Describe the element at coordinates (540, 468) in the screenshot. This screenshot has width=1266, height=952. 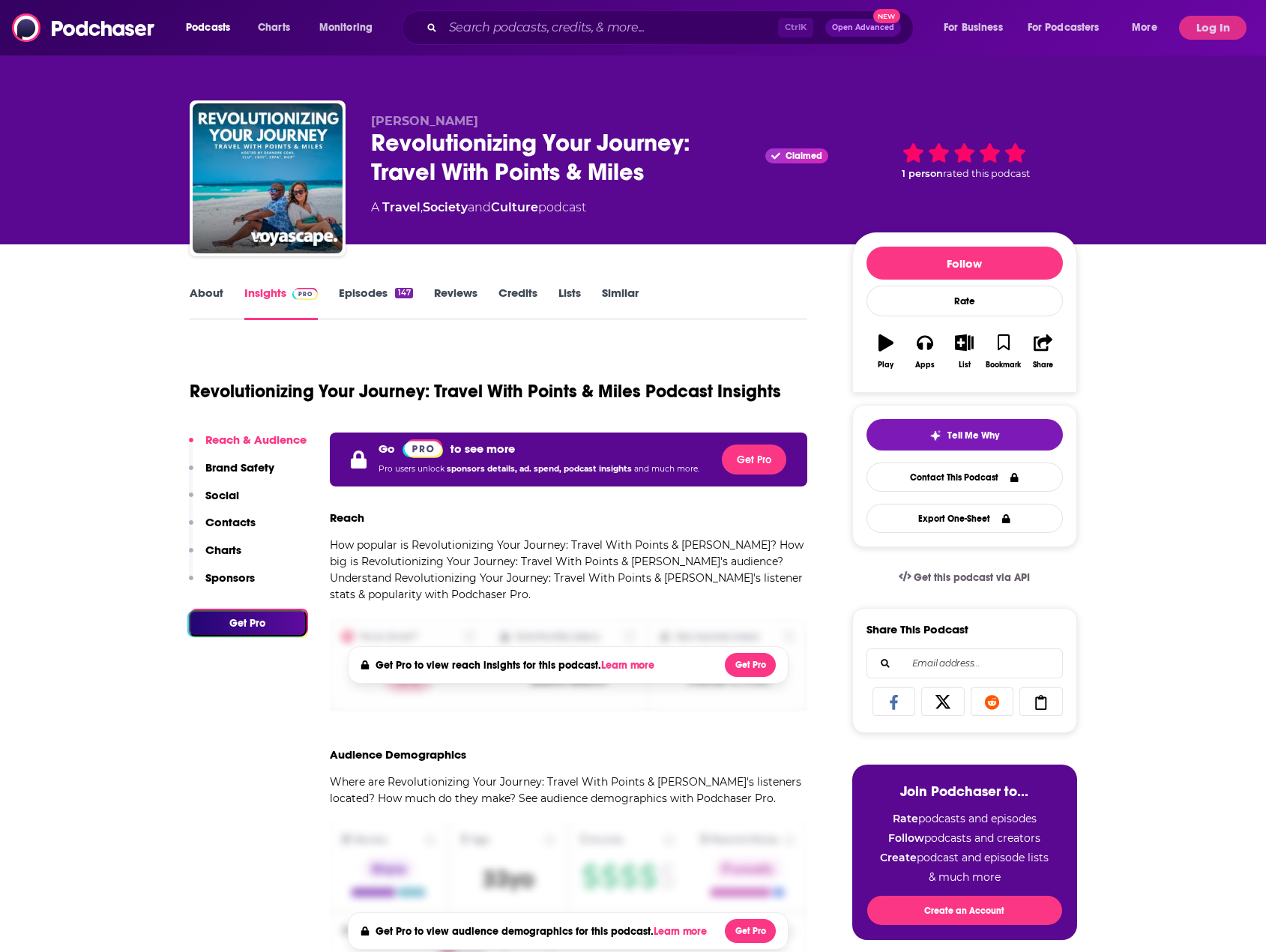
I see `span: sponsors details, ad. spend, podcast insights` at that location.